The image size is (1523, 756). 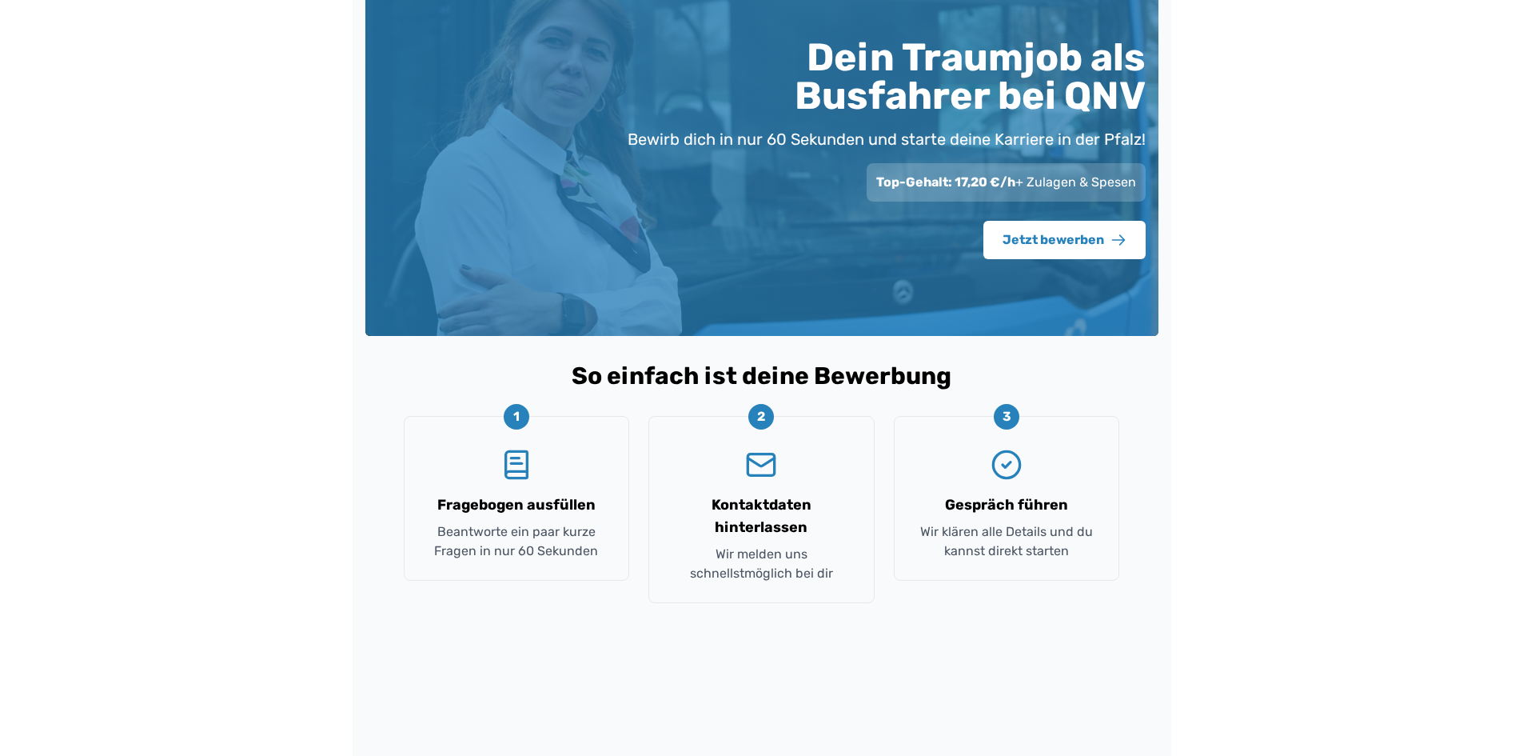 I want to click on div: 1, so click(x=516, y=417).